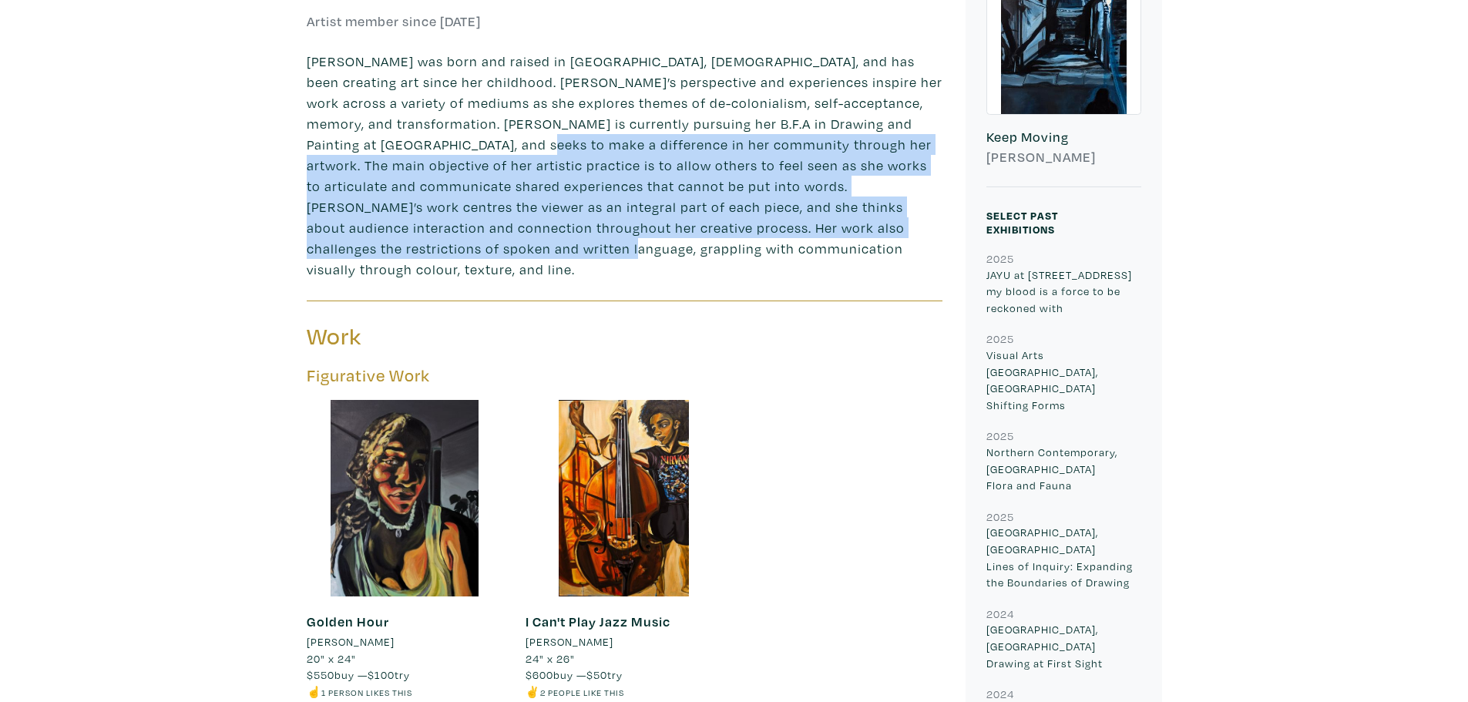 This screenshot has height=702, width=1468. What do you see at coordinates (1063, 137) in the screenshot?
I see `h6: Keep Moving` at bounding box center [1063, 137].